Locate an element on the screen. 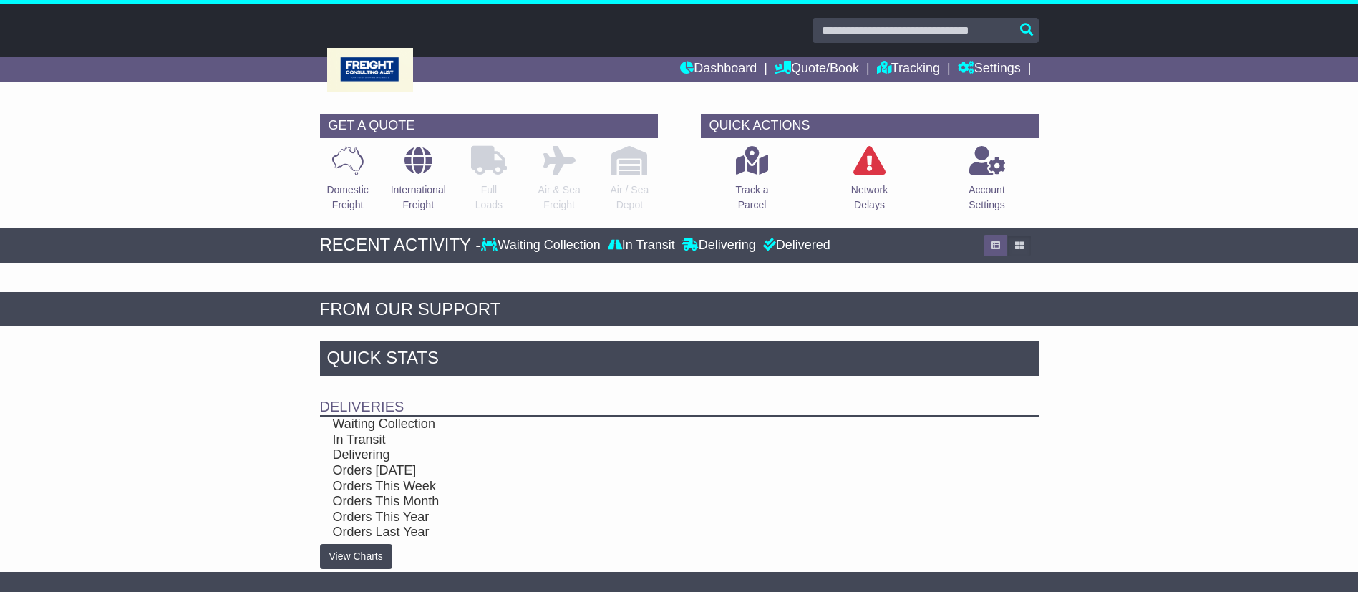  a: NetworkDelays is located at coordinates (869, 182).